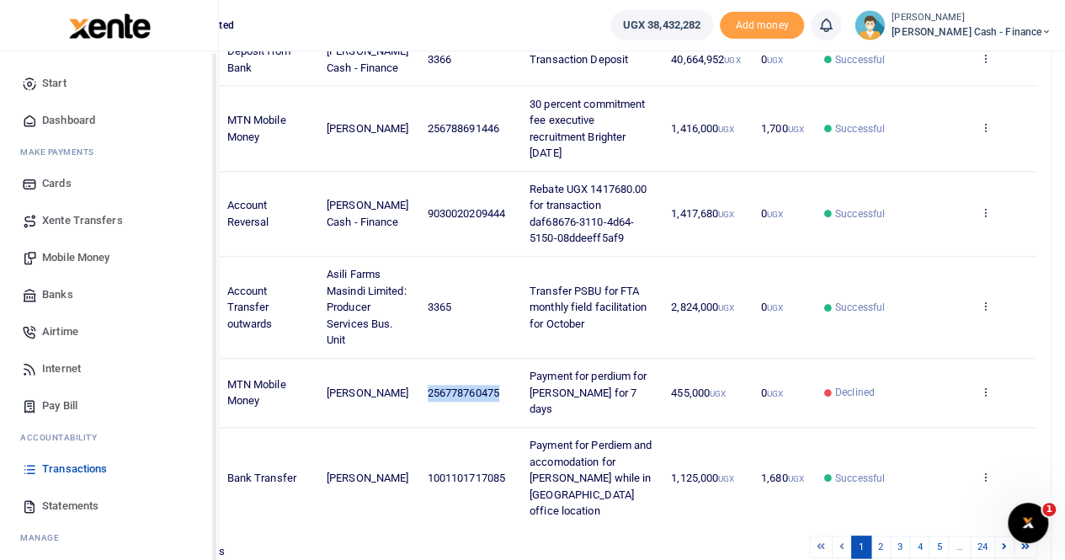 The image size is (1065, 560). What do you see at coordinates (588, 307) in the screenshot?
I see `span: Transfer PSBU for FTA monthly field facilitation for October` at bounding box center [588, 307].